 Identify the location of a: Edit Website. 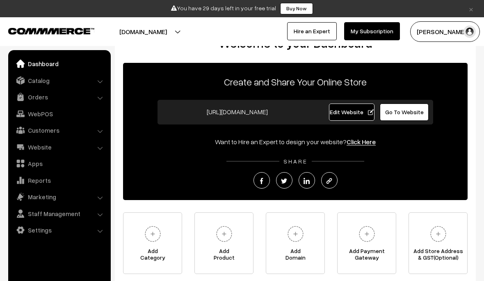
(352, 112).